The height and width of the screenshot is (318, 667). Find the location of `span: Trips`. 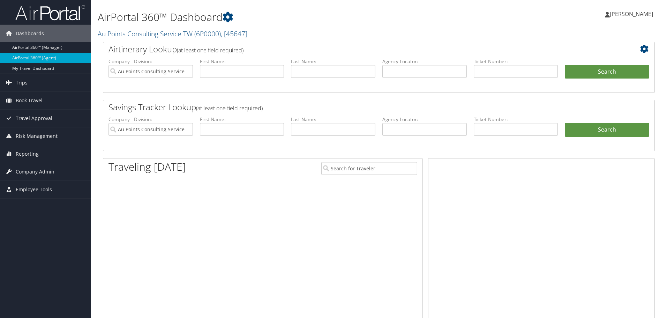

span: Trips is located at coordinates (22, 83).